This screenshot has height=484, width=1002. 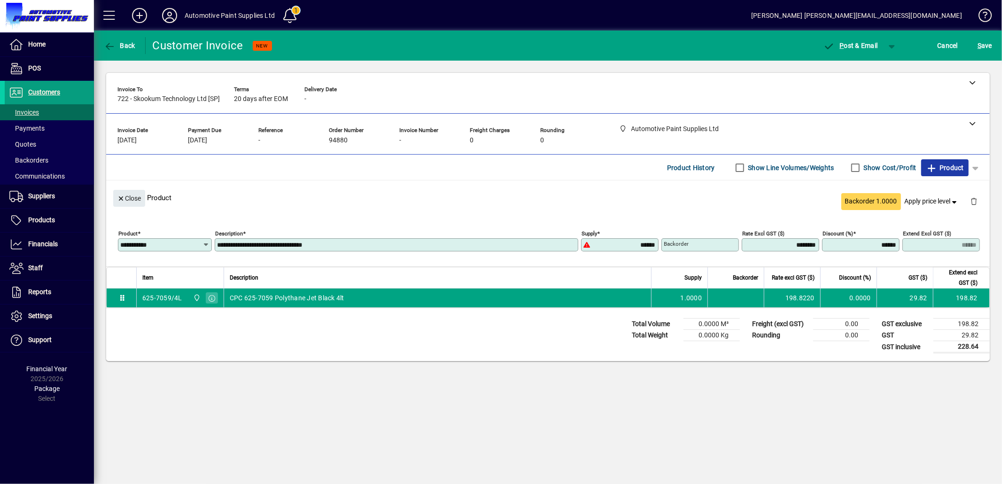 I want to click on td: Freight (excl GST), so click(x=780, y=324).